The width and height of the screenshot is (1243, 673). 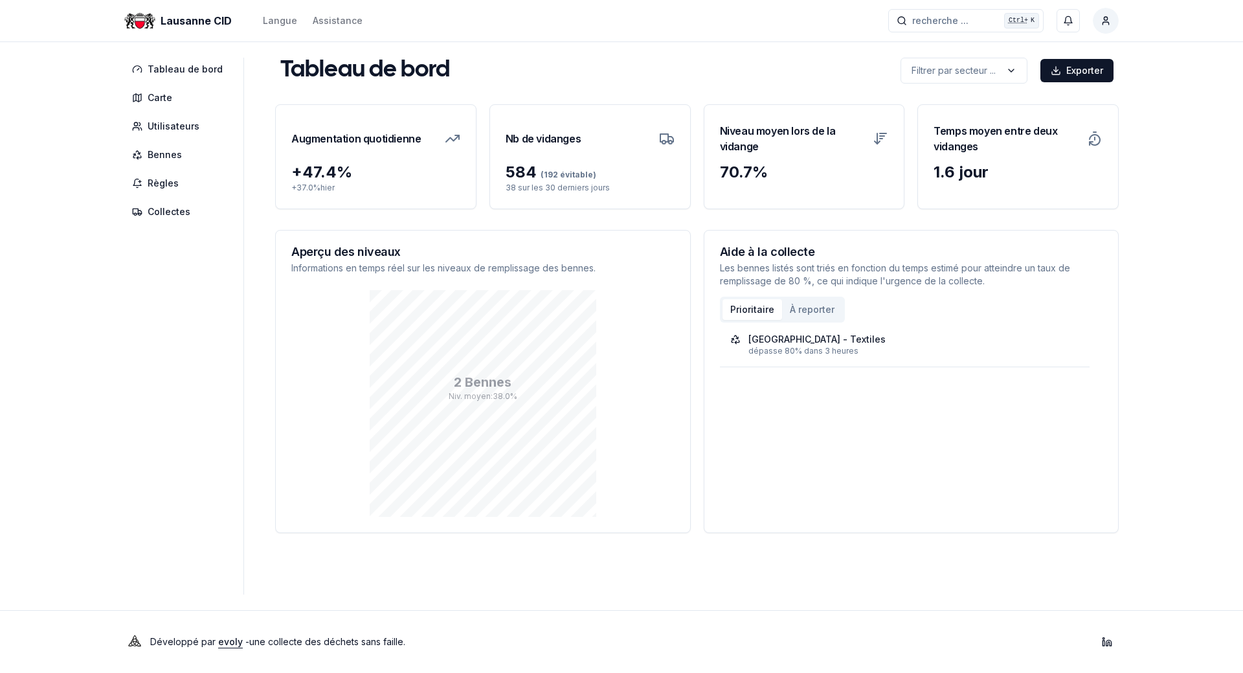 What do you see at coordinates (912, 275) in the screenshot?
I see `p: Les bennes listés sont triés en fonction du temps estimé pour atteindre un taux de remplissage de...` at bounding box center [912, 275].